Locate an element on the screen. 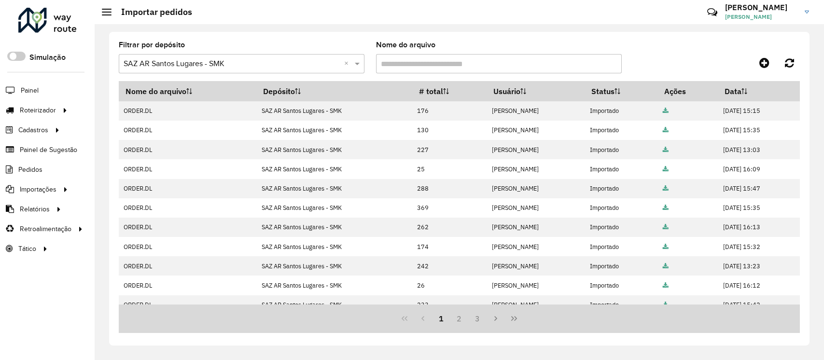 This screenshot has width=824, height=360. span: Painel de Sugestão is located at coordinates (48, 150).